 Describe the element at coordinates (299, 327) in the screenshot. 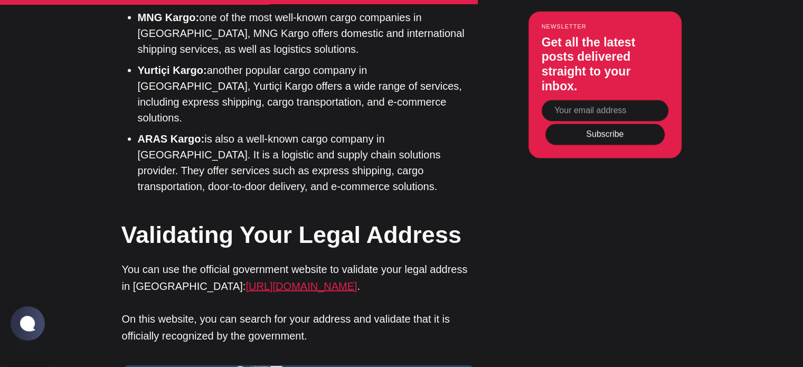

I see `p: On this website, you can search for your address and validate that it is officially recognized by...` at that location.